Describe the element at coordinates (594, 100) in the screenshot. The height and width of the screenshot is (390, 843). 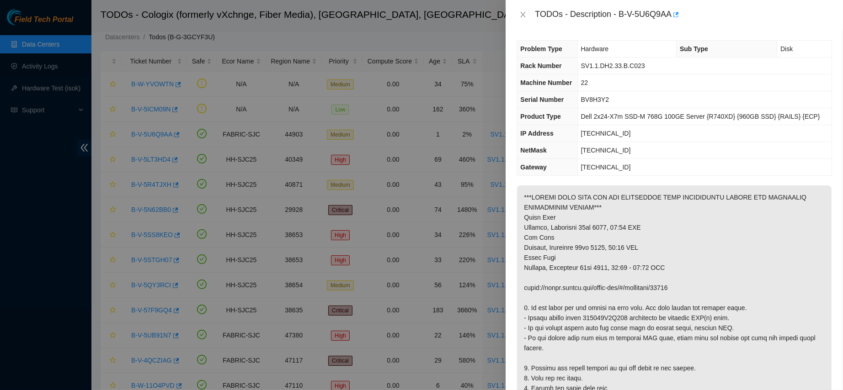
I see `span: BV8H3Y2` at that location.